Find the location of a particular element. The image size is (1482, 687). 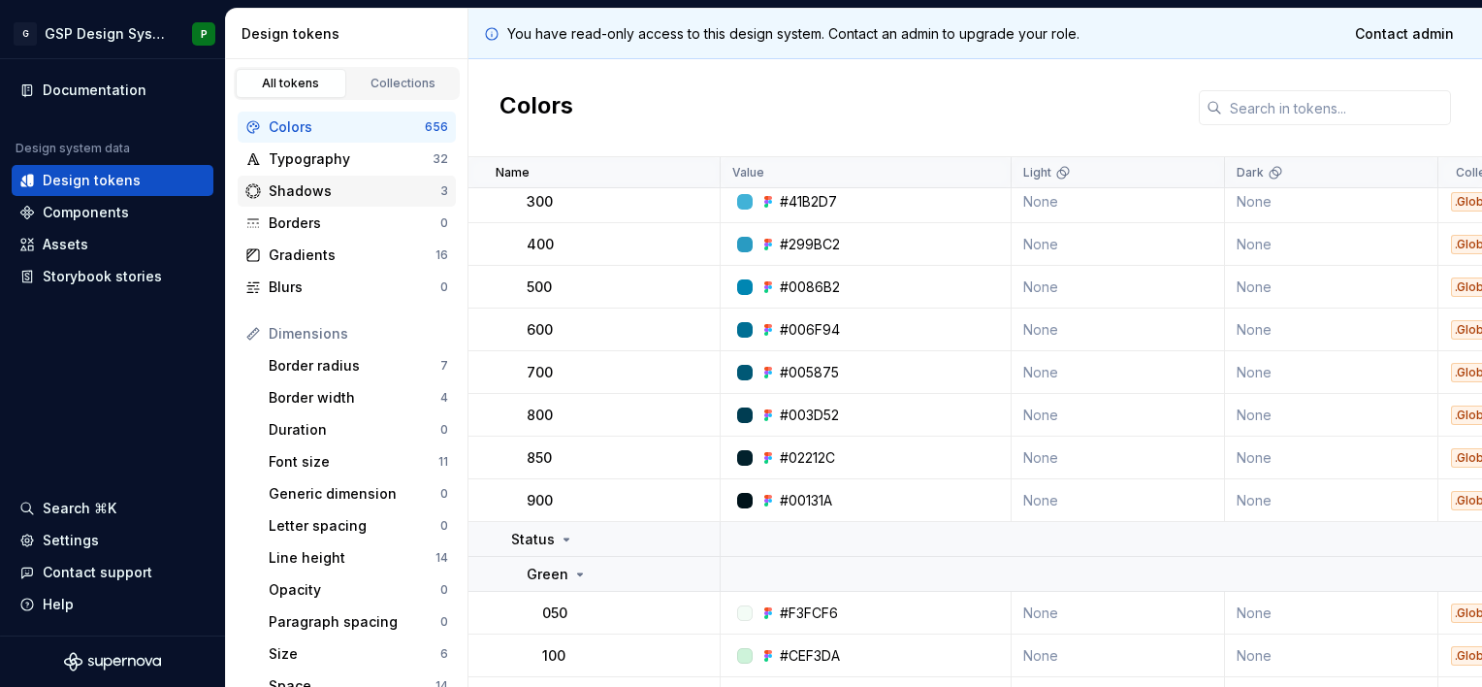

div: #005875 is located at coordinates (809, 372).